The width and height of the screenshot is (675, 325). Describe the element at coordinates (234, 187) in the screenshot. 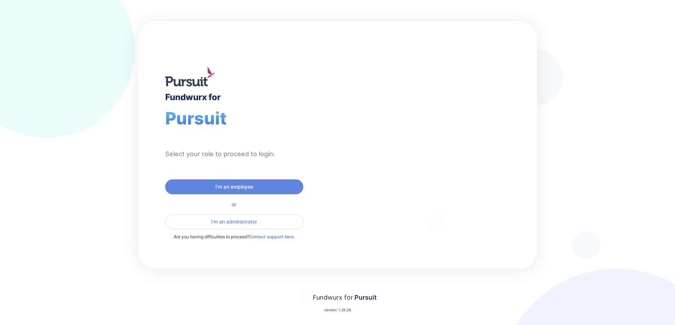

I see `button: I'm an employee` at that location.